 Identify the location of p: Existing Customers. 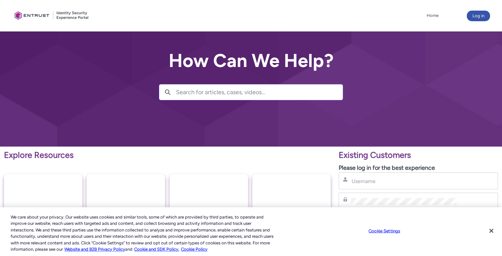
(419, 155).